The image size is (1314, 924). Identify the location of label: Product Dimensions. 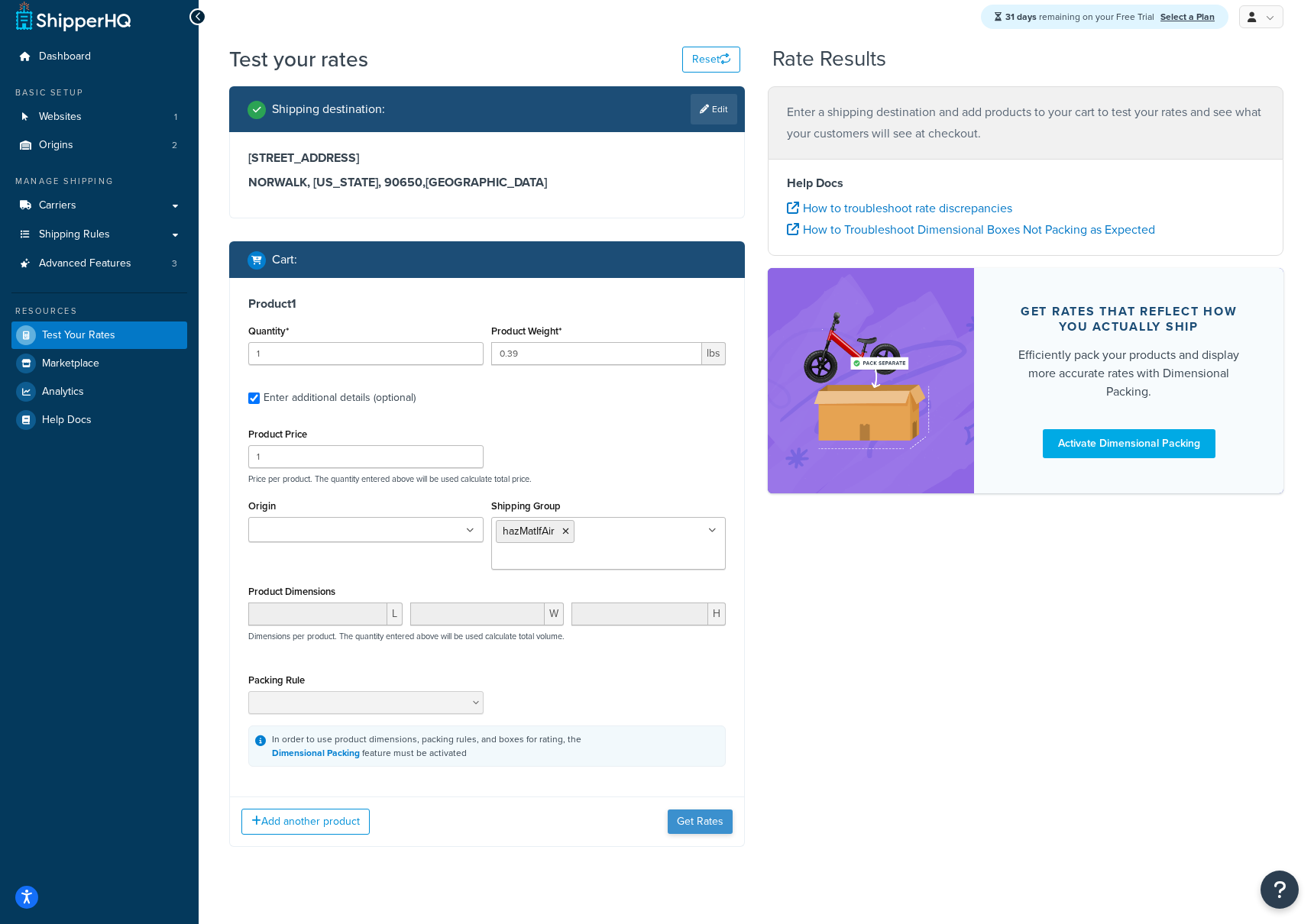
(292, 591).